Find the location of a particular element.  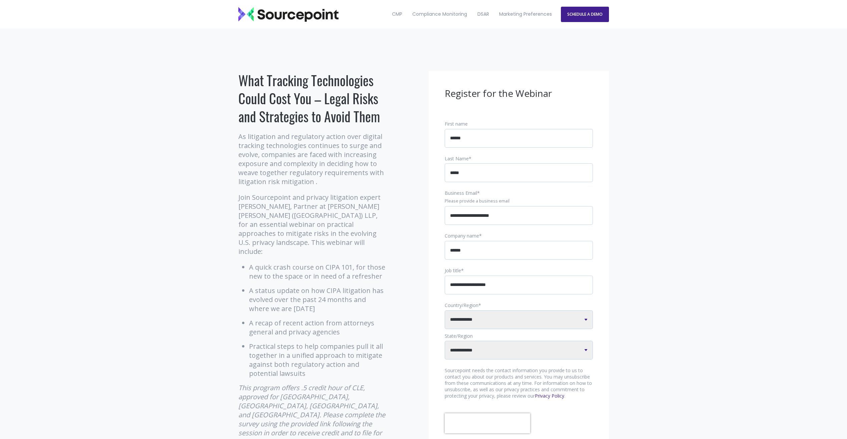

span: State/Region is located at coordinates (459, 336).